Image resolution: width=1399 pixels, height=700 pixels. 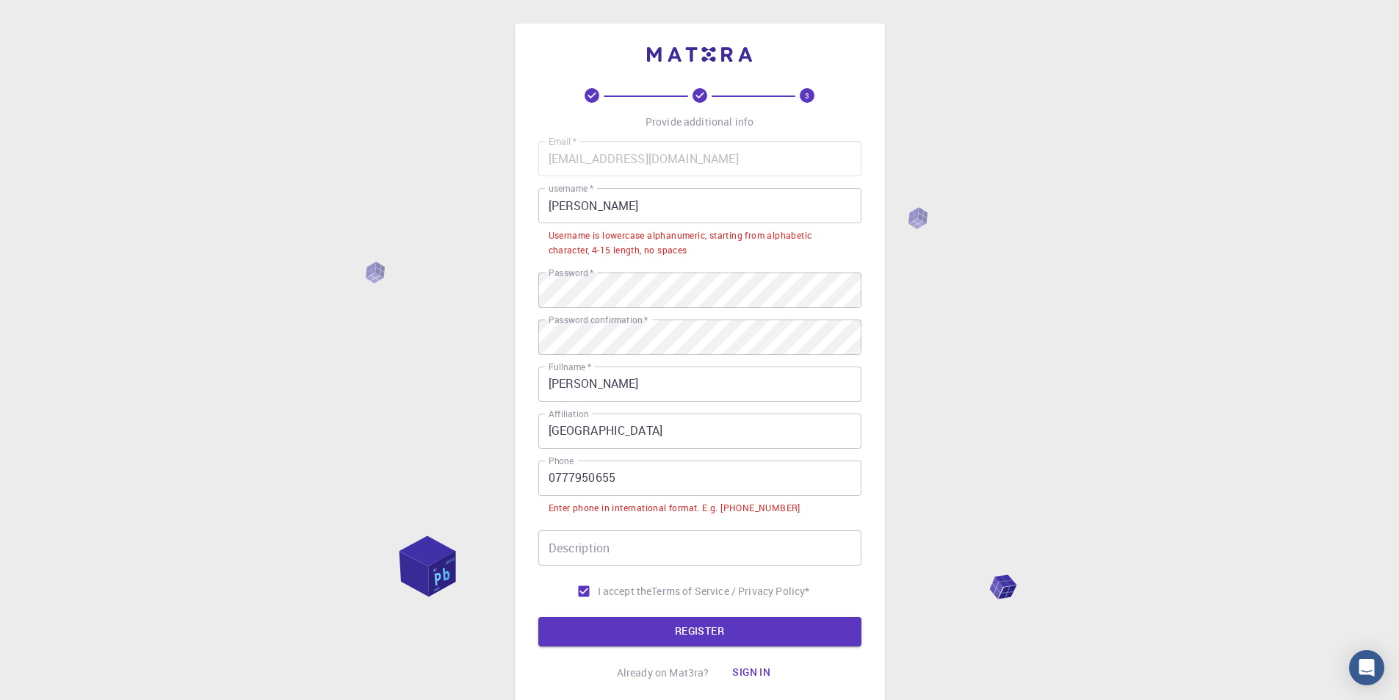 I want to click on label: Email, so click(x=563, y=141).